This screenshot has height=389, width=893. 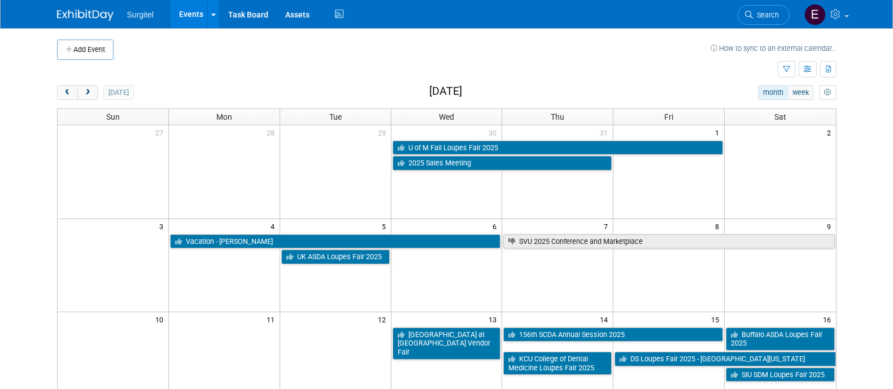 What do you see at coordinates (766, 15) in the screenshot?
I see `span: Search` at bounding box center [766, 15].